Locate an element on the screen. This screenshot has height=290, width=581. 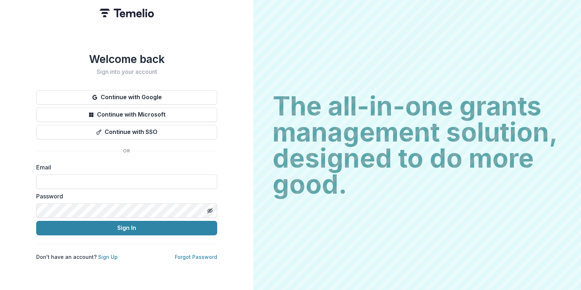
a: Sign Up is located at coordinates (108, 257).